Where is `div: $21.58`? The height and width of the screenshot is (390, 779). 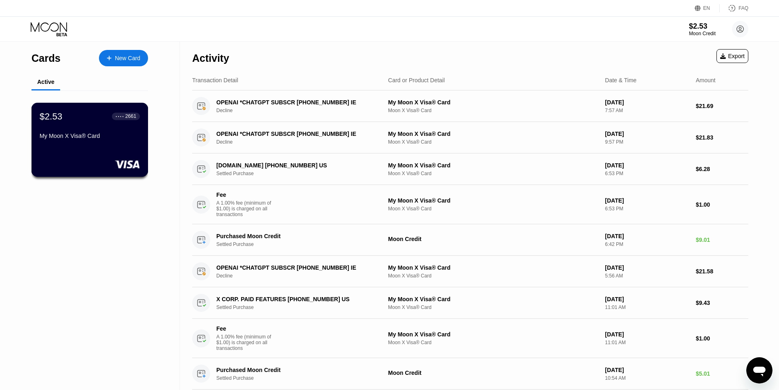 div: $21.58 is located at coordinates (722, 271).